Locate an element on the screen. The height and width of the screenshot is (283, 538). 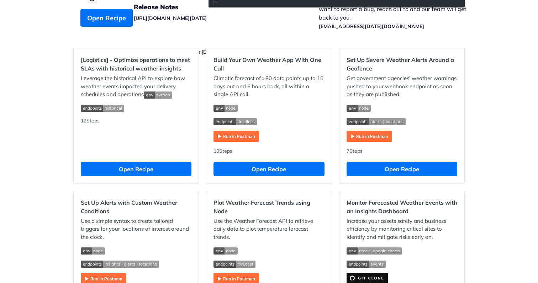
h2: Monitor Forecasted Weather Events with an Insights Dashboard is located at coordinates (402, 207).